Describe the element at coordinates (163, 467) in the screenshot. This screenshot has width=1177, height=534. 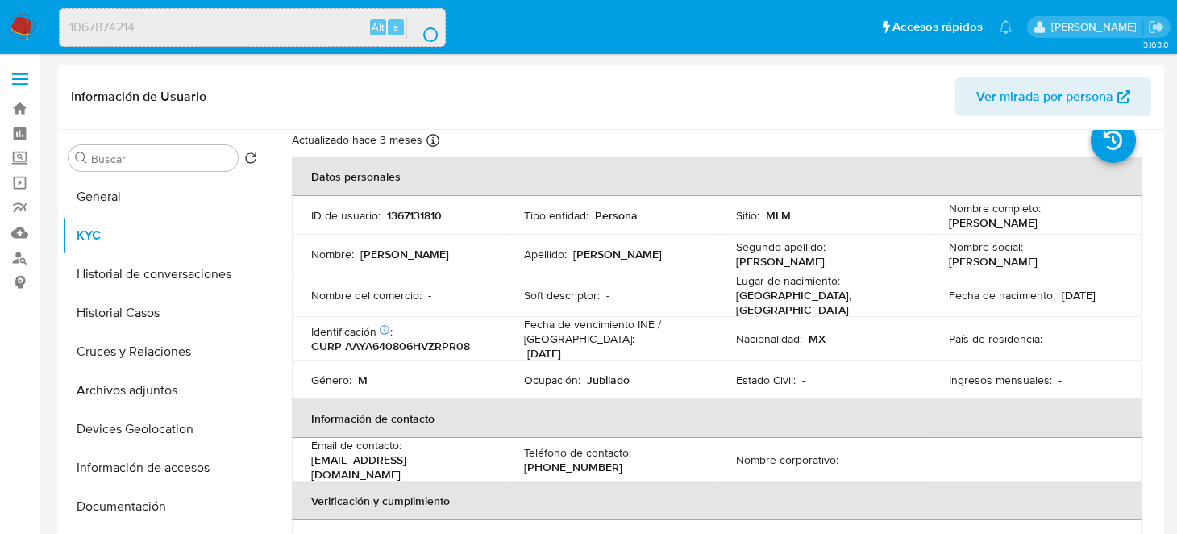
I see `button: Información de accesos` at that location.